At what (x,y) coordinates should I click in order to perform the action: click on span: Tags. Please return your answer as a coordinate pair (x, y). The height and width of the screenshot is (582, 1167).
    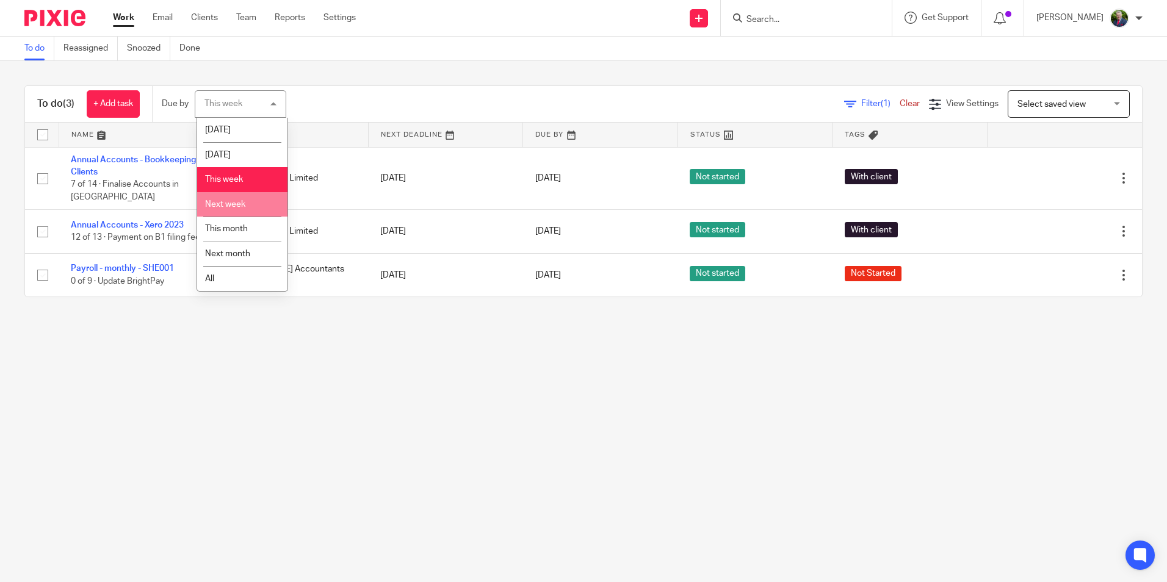
    Looking at the image, I should click on (855, 134).